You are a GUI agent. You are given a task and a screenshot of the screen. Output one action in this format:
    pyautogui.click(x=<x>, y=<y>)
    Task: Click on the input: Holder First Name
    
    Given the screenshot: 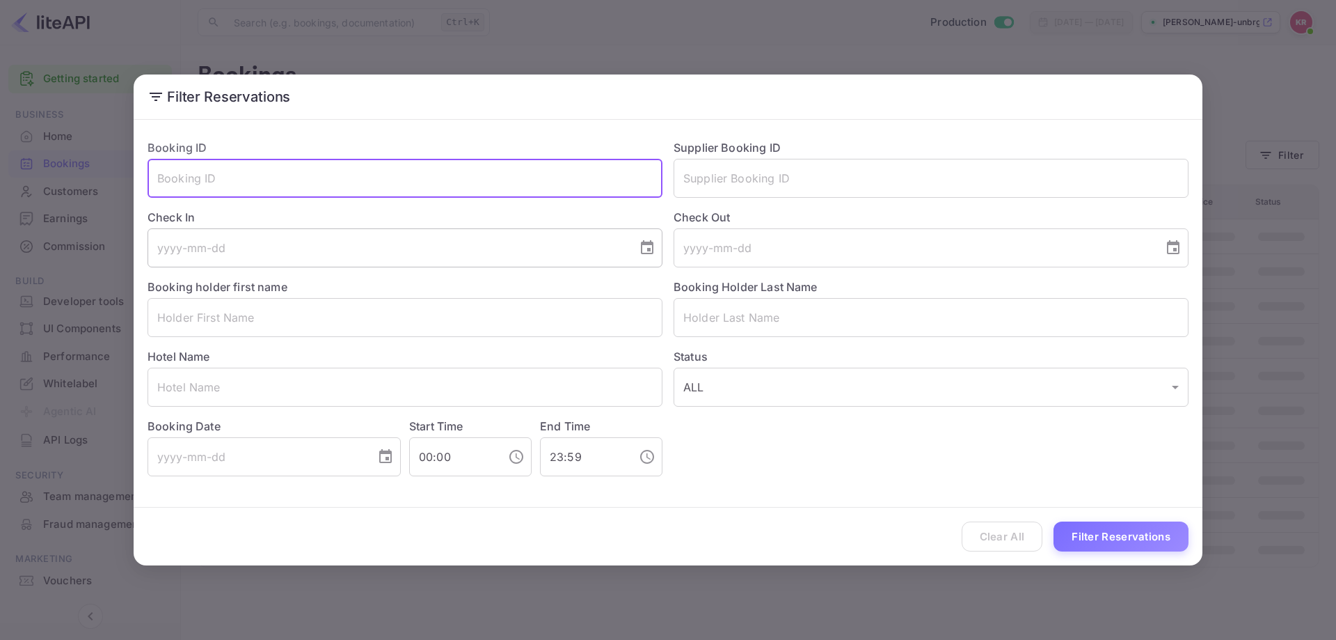 What is the action you would take?
    pyautogui.click(x=405, y=317)
    